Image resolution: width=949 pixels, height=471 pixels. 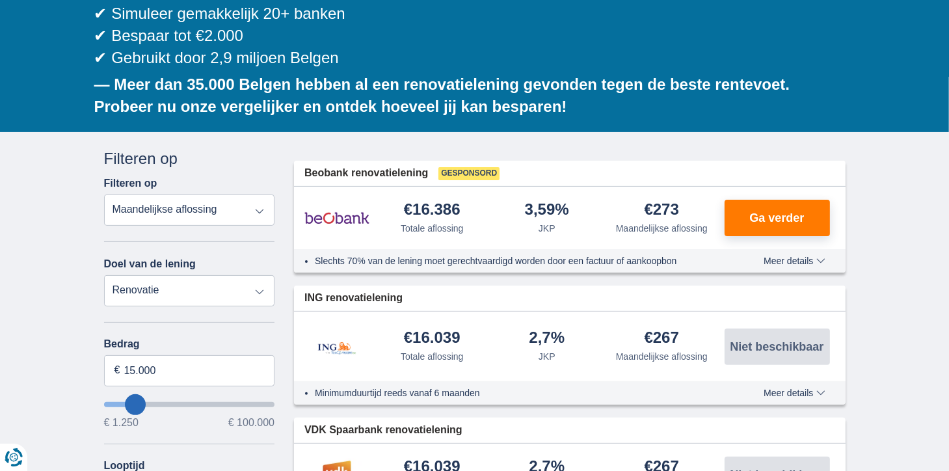 I want to click on span: VDK Spaarbank renovatielening, so click(x=383, y=430).